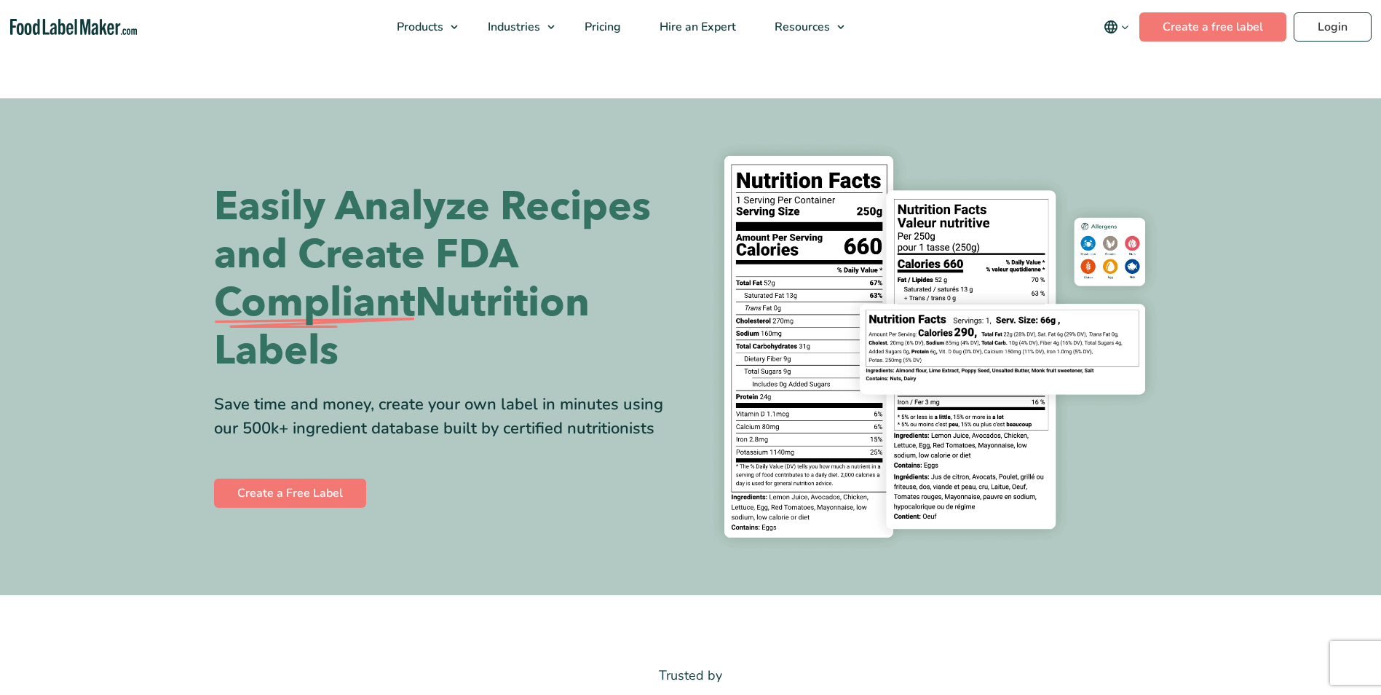  What do you see at coordinates (1213, 27) in the screenshot?
I see `a: Create a free label` at bounding box center [1213, 27].